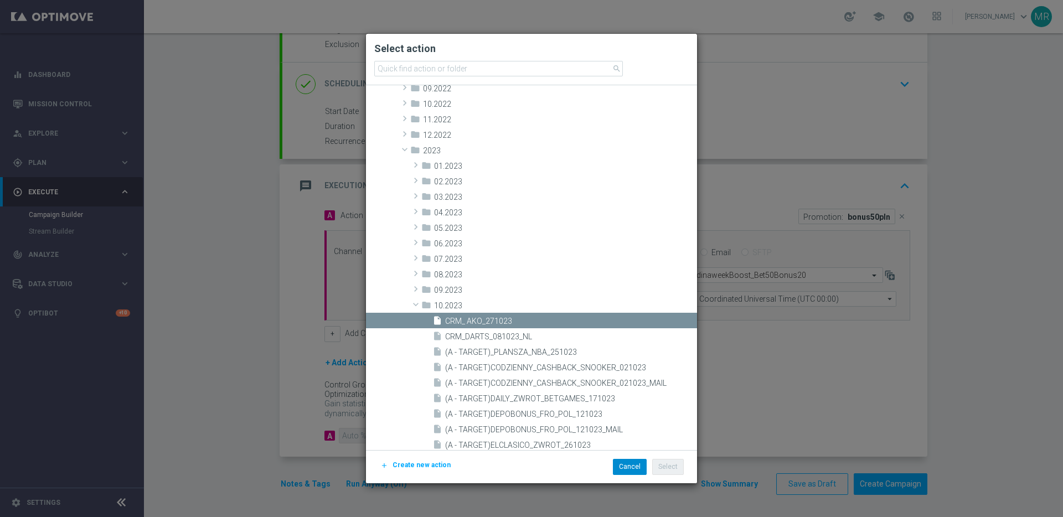  Describe the element at coordinates (571, 414) in the screenshot. I see `span: (A - TARGET)DEPOBONUS_FRO_POL_121023` at that location.